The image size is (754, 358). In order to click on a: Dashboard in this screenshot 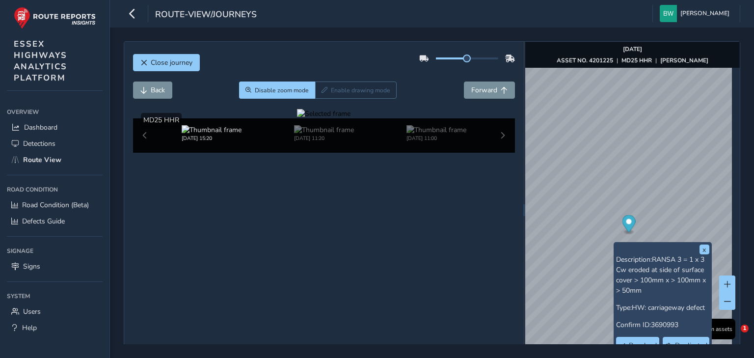, I will do `click(55, 127)`.